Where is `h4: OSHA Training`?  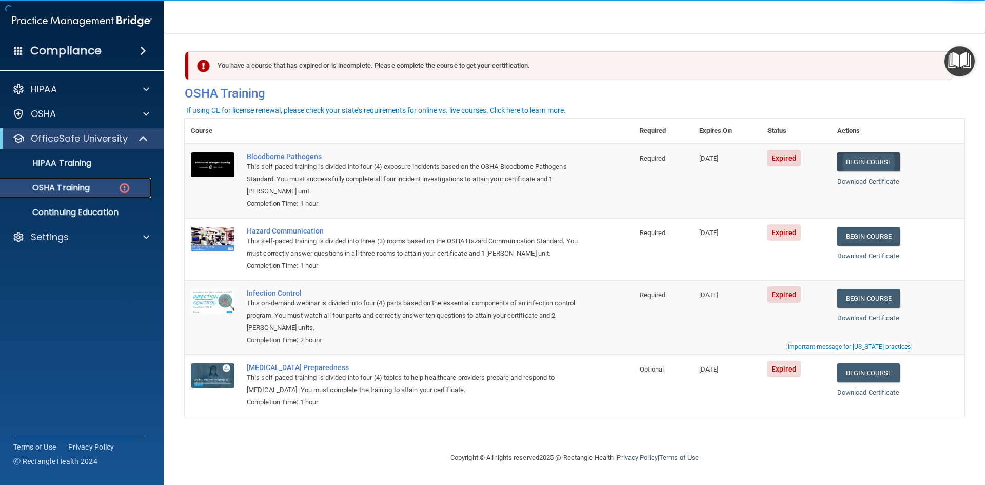 h4: OSHA Training is located at coordinates (575, 93).